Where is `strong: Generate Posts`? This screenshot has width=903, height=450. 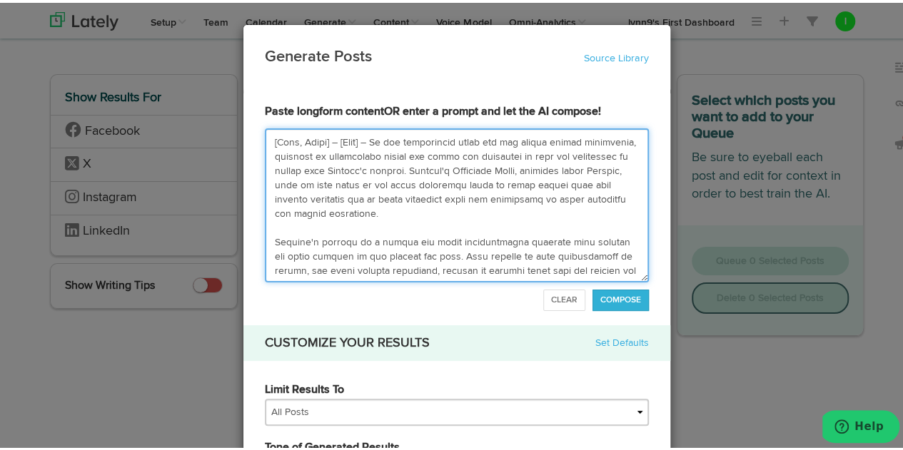 strong: Generate Posts is located at coordinates (318, 54).